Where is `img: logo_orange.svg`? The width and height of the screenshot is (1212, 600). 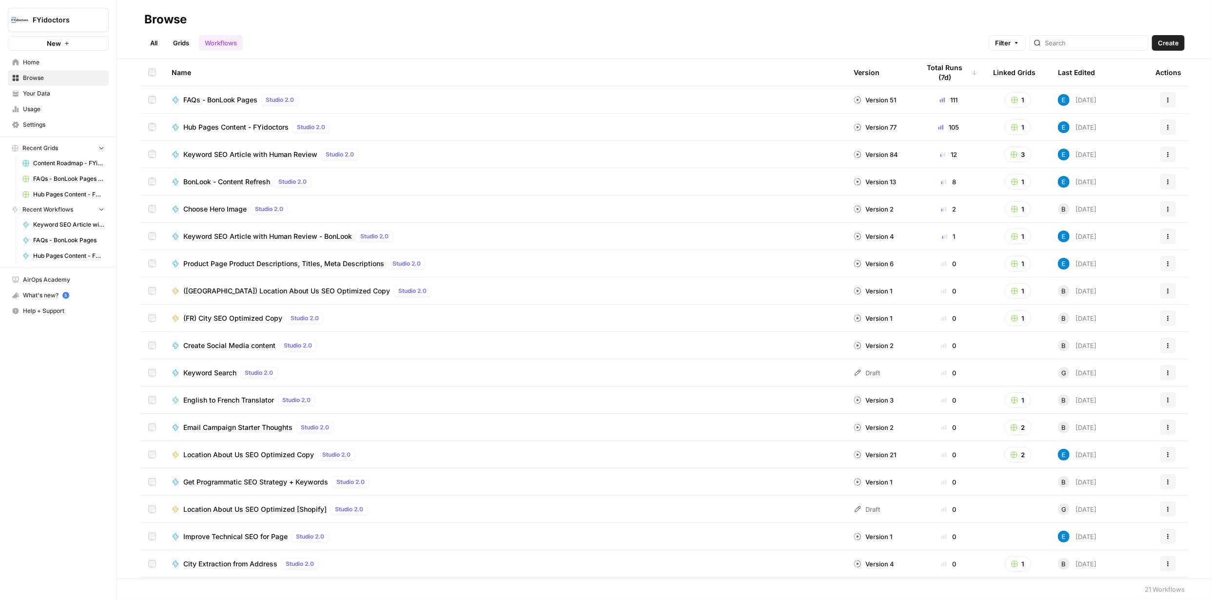 img: logo_orange.svg is located at coordinates (19, 19).